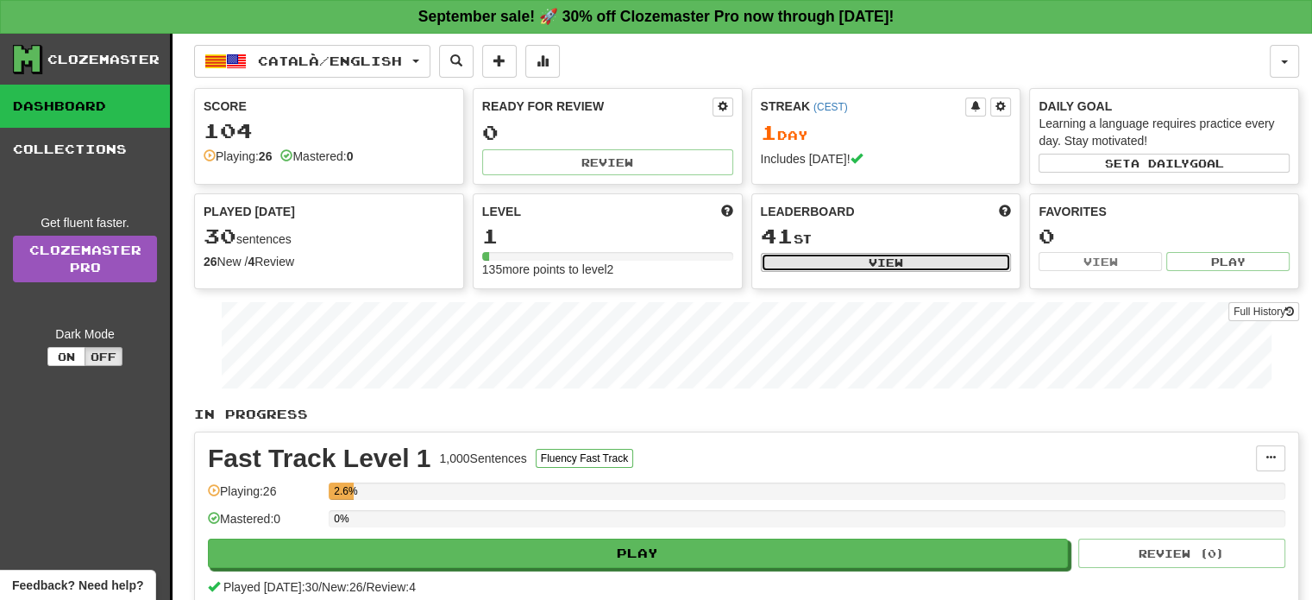 Image resolution: width=1312 pixels, height=600 pixels. What do you see at coordinates (264, 496) in the screenshot?
I see `div: Playing: 26` at bounding box center [264, 496].